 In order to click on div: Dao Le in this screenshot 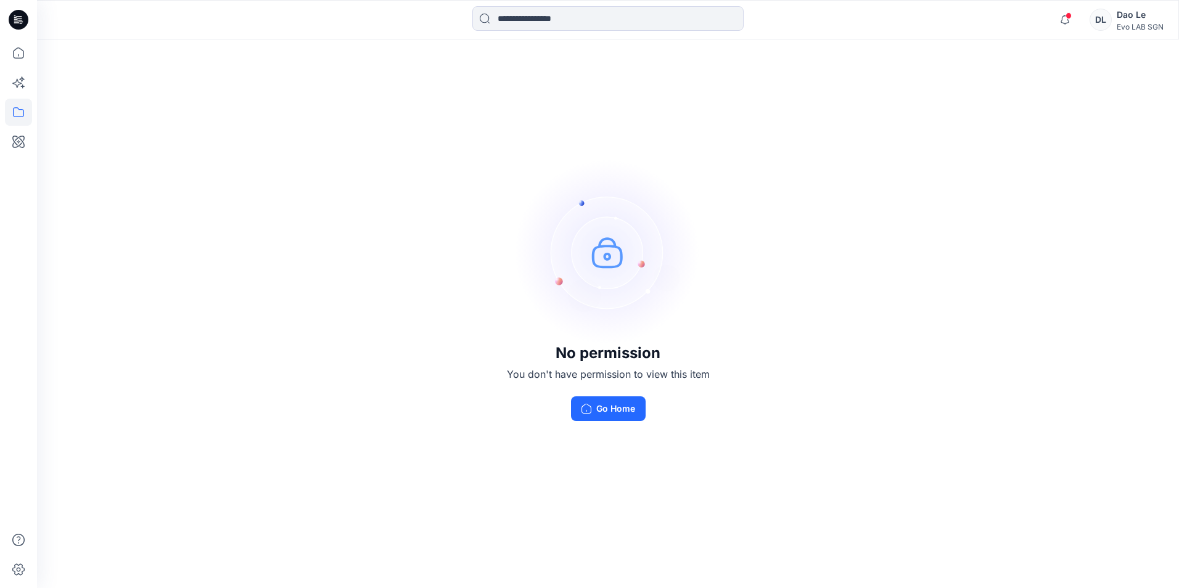, I will do `click(1140, 15)`.